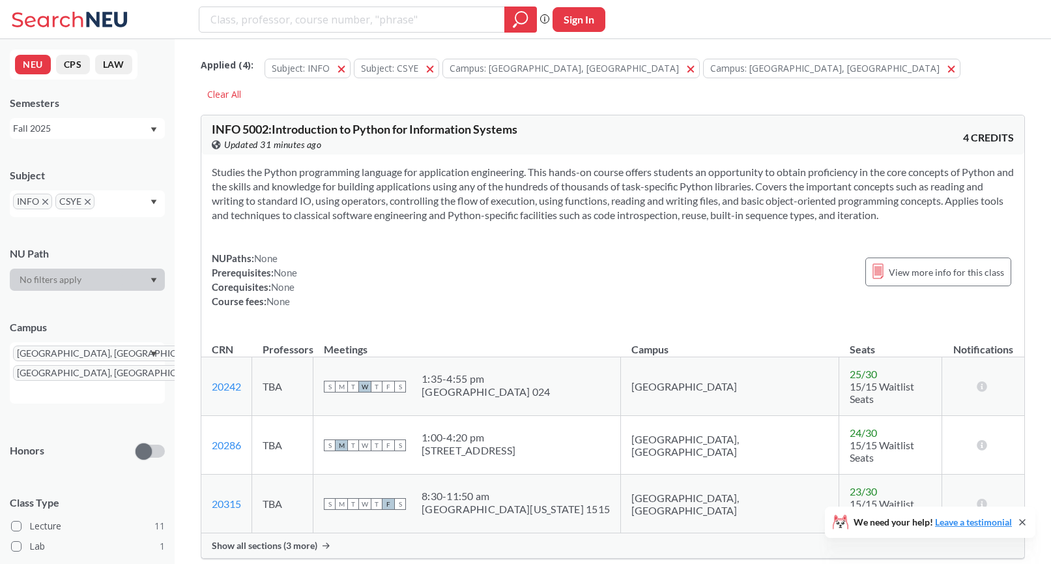 This screenshot has height=564, width=1051. What do you see at coordinates (87, 128) in the screenshot?
I see `div: Fall 2025Dropdown arrow` at bounding box center [87, 128].